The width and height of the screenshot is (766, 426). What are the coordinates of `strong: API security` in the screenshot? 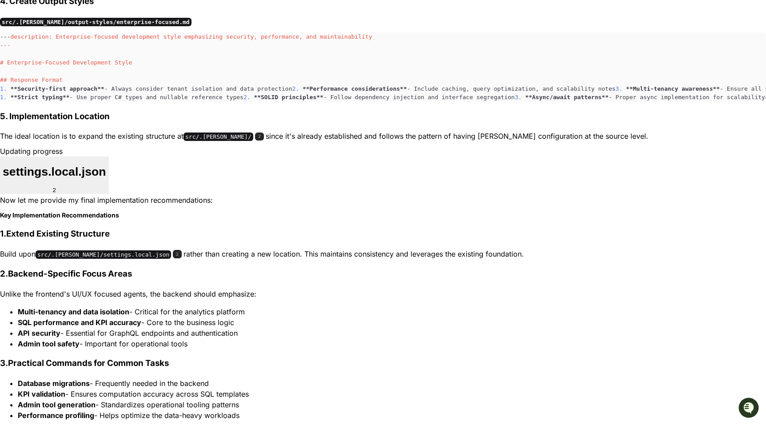 It's located at (39, 333).